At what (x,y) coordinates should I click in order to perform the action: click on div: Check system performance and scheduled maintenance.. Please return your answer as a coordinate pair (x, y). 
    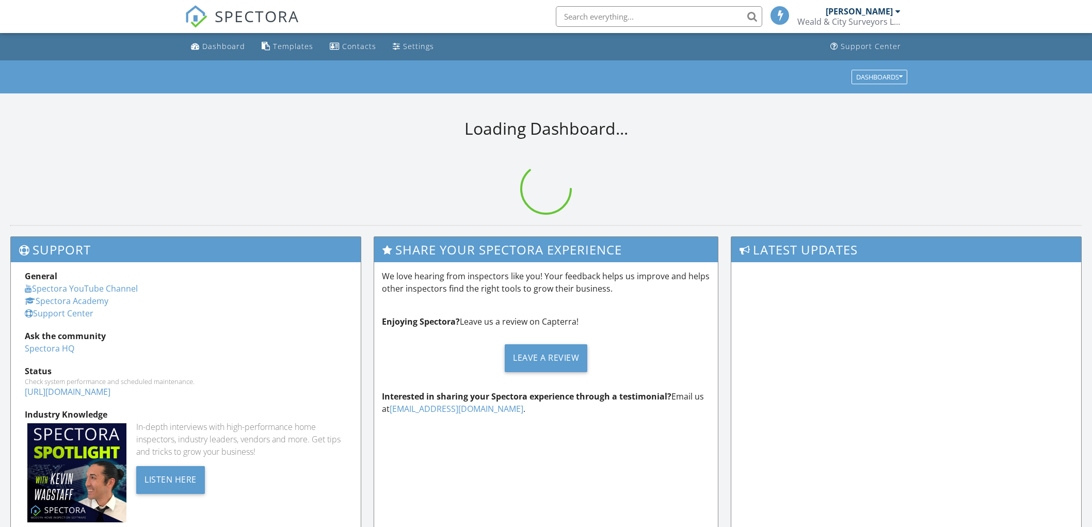
    Looking at the image, I should click on (186, 382).